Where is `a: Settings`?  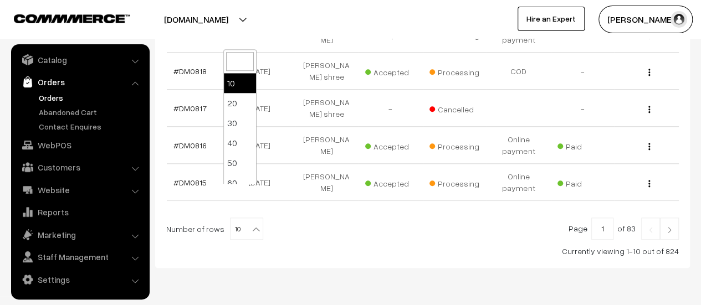 a: Settings is located at coordinates (80, 280).